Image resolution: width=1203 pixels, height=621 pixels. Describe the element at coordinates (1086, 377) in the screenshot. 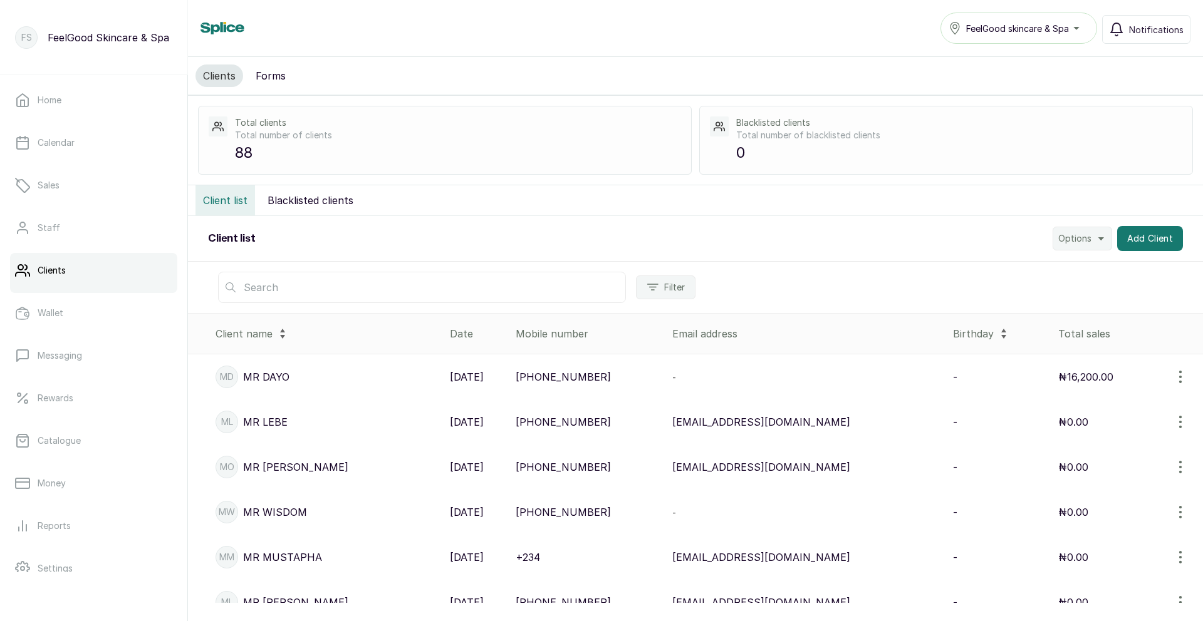

I see `p: ₦16,200.00` at that location.